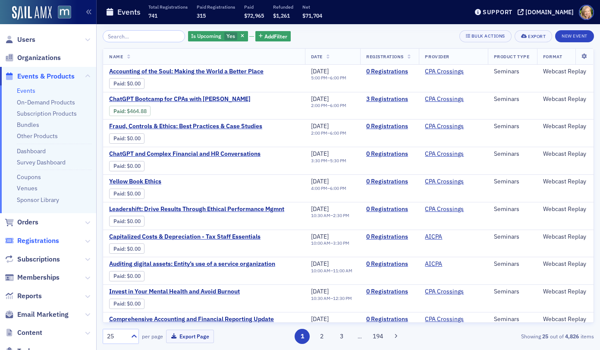  I want to click on button: New Event, so click(574, 36).